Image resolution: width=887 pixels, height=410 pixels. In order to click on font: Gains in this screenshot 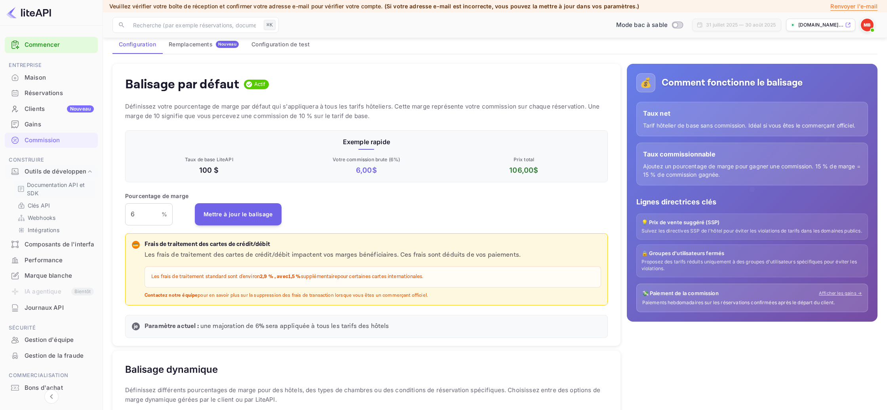, I will do `click(33, 124)`.